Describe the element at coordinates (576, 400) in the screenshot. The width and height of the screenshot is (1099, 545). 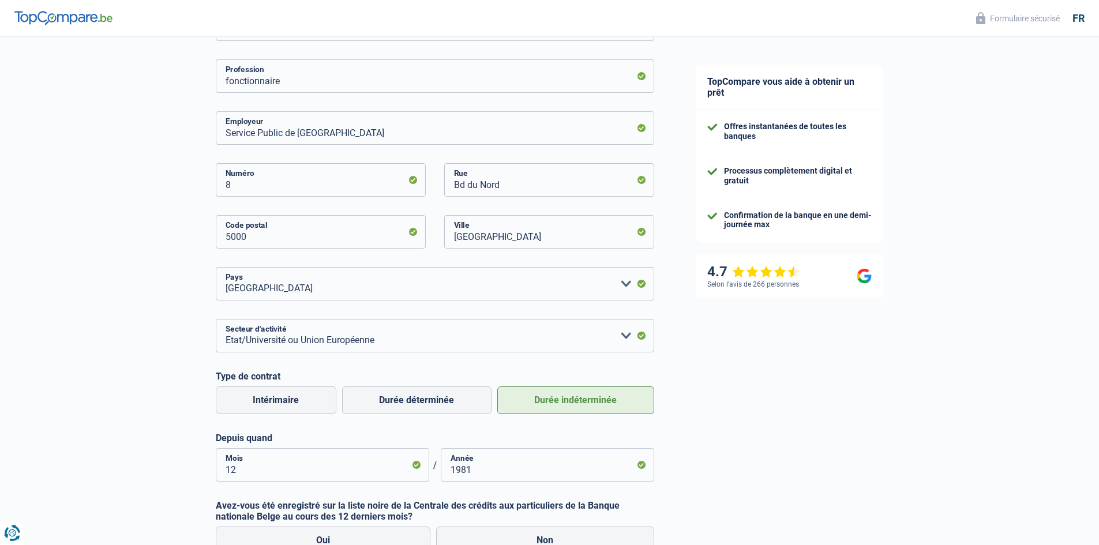
I see `label: Durée indéterminée` at that location.